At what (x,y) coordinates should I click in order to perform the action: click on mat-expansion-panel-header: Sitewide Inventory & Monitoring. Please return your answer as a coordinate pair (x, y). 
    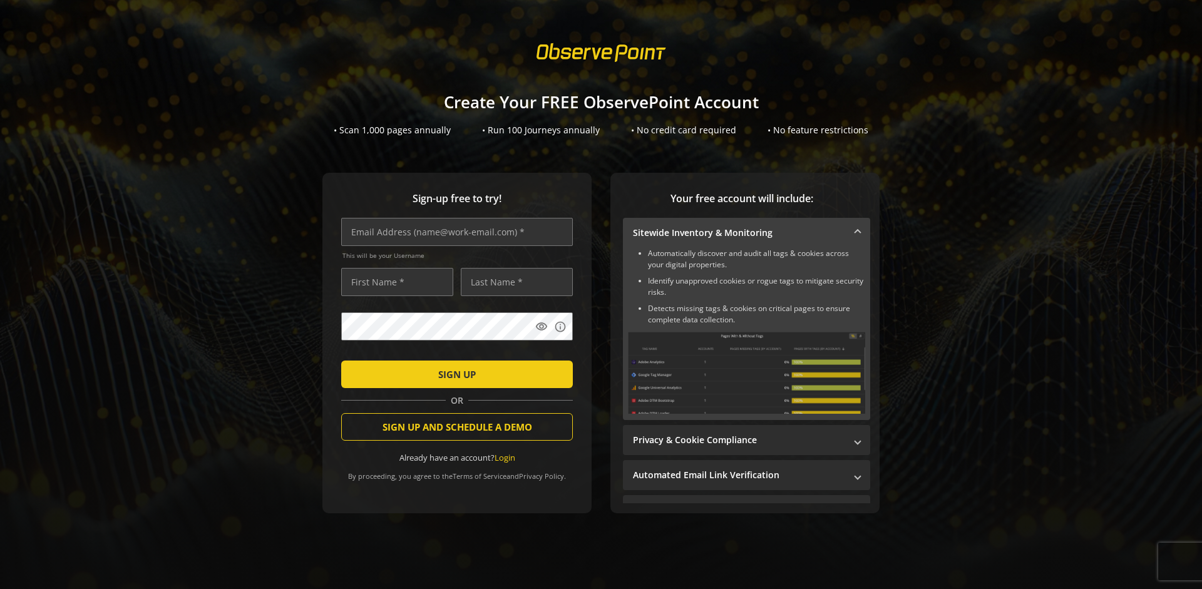
    Looking at the image, I should click on (746, 233).